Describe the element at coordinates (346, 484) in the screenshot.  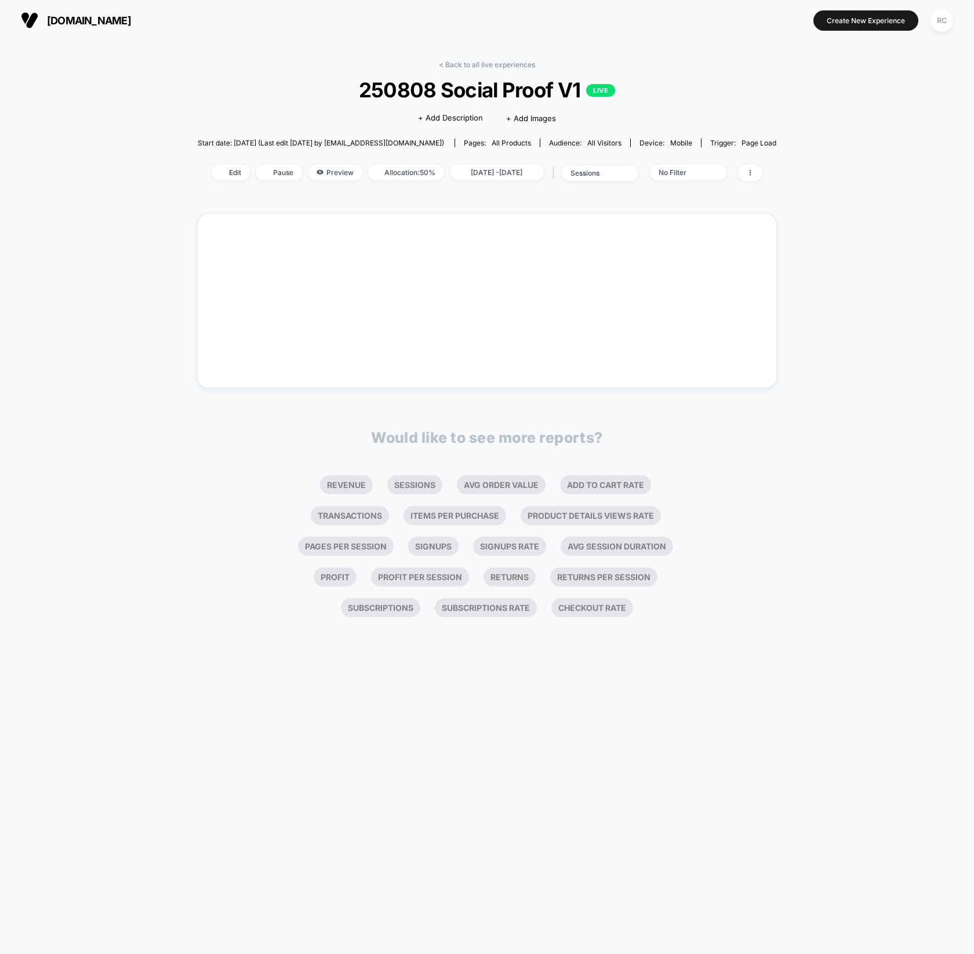
I see `li: Revenue` at that location.